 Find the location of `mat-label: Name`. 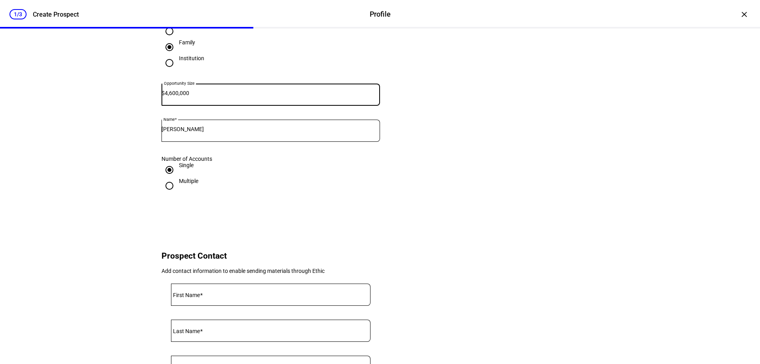

mat-label: Name is located at coordinates (169, 119).